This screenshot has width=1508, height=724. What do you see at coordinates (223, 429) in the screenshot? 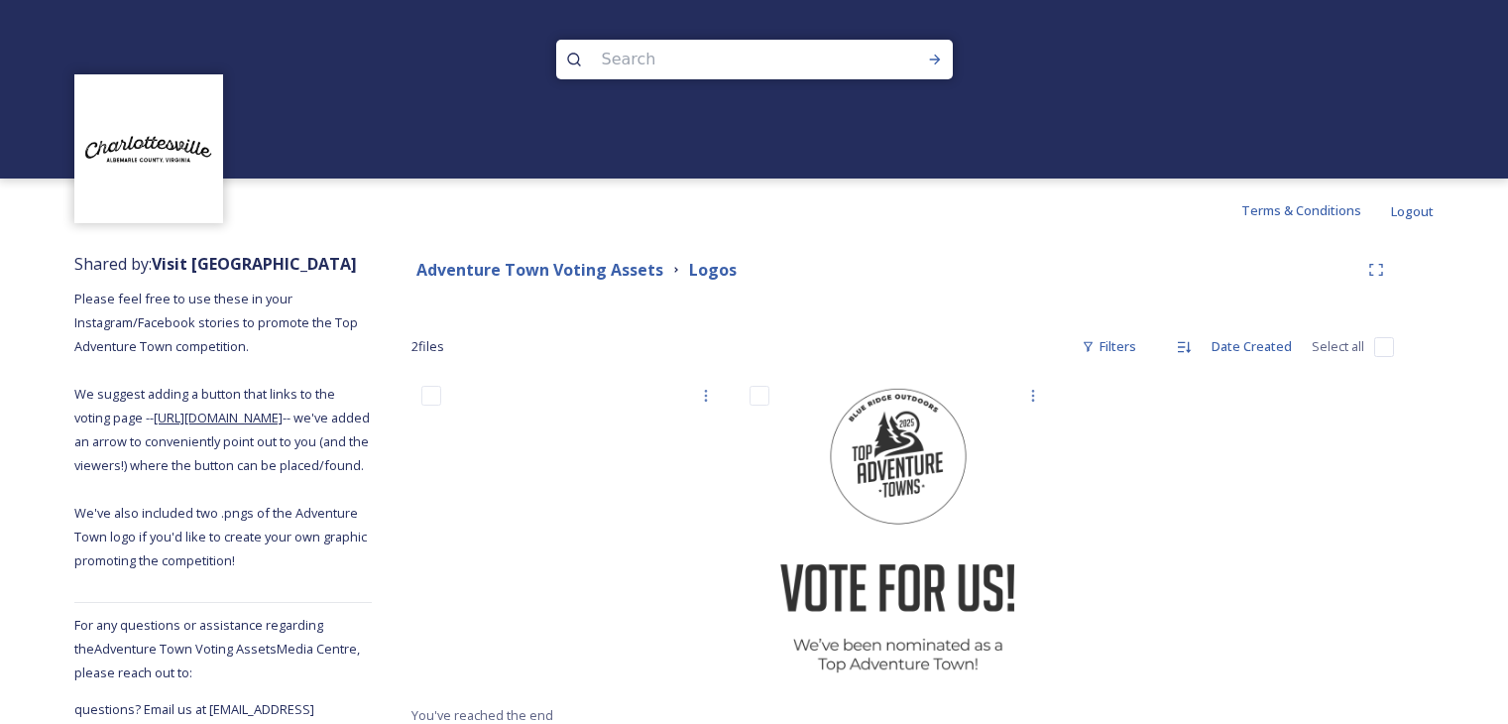
I see `span: Please feel free to use these in your Instagram/Facebook stories to promote the Top Adventure Tow...` at bounding box center [223, 429].